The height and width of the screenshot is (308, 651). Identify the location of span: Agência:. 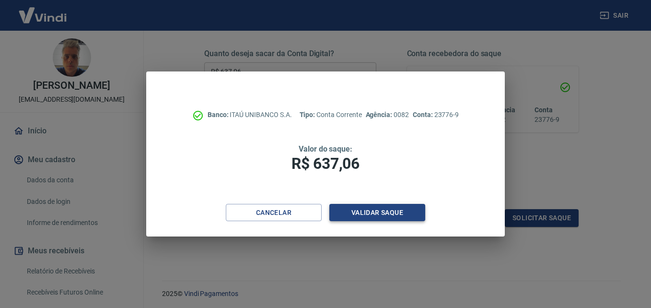
(379, 115).